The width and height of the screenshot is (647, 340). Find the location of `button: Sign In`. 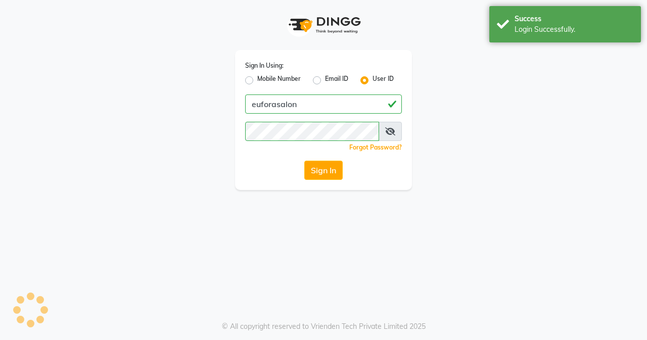

button: Sign In is located at coordinates (324, 170).